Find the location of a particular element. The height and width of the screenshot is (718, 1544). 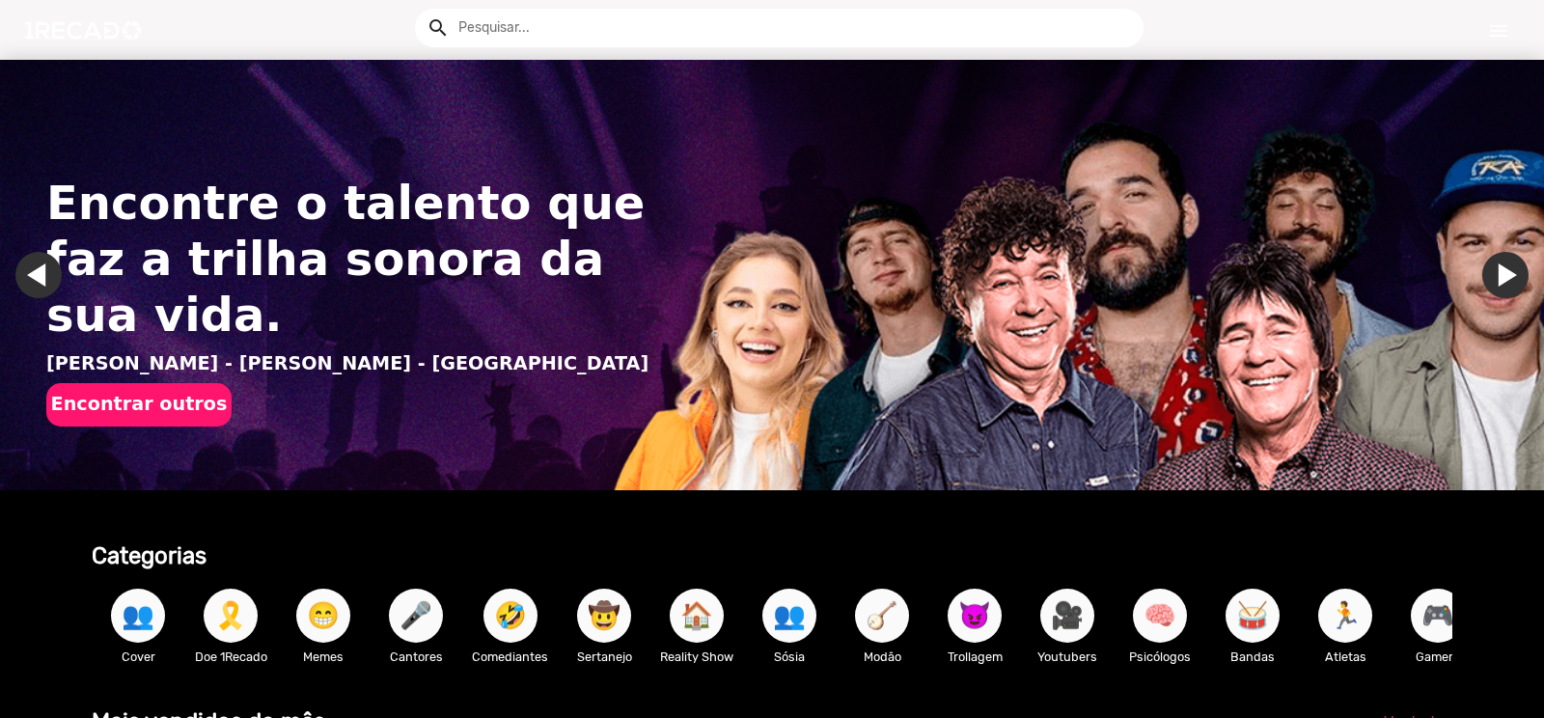

mat-icon: Início is located at coordinates (1499, 31).